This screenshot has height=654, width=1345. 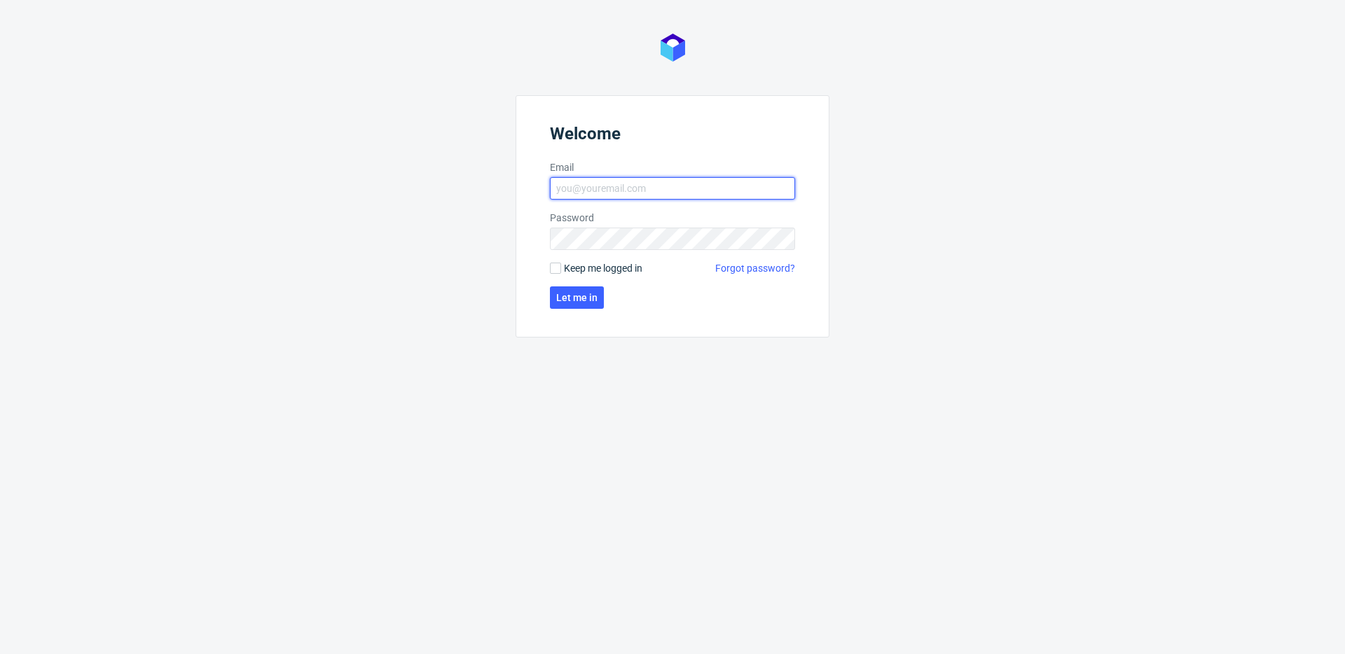 I want to click on input: you@youremail.com, so click(x=672, y=188).